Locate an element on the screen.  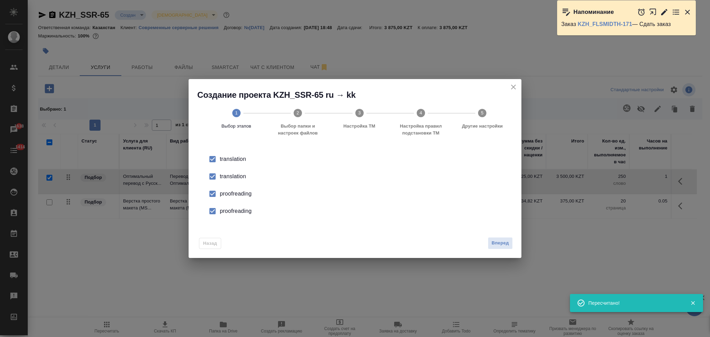
p: Заказ — Сдать заказ is located at coordinates (626, 24).